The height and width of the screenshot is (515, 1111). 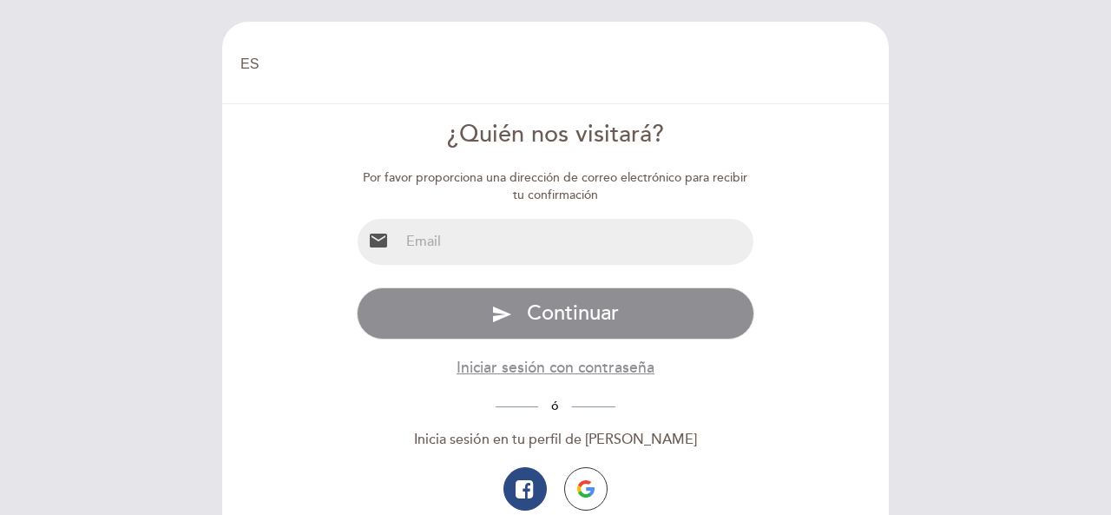 What do you see at coordinates (555, 367) in the screenshot?
I see `button: Iniciar sesión con contraseña` at bounding box center [555, 367].